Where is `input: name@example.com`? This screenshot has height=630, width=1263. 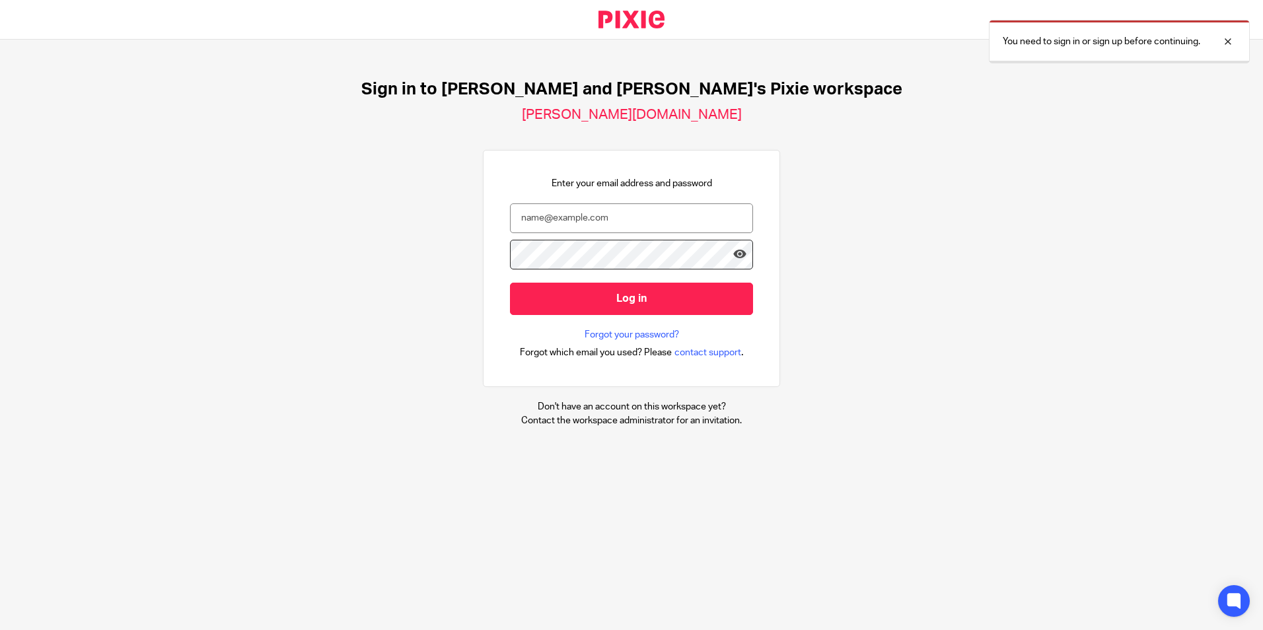
input: name@example.com is located at coordinates (631, 218).